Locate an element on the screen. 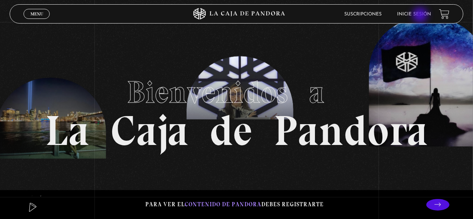  span: Bienvenidos a is located at coordinates (237, 92).